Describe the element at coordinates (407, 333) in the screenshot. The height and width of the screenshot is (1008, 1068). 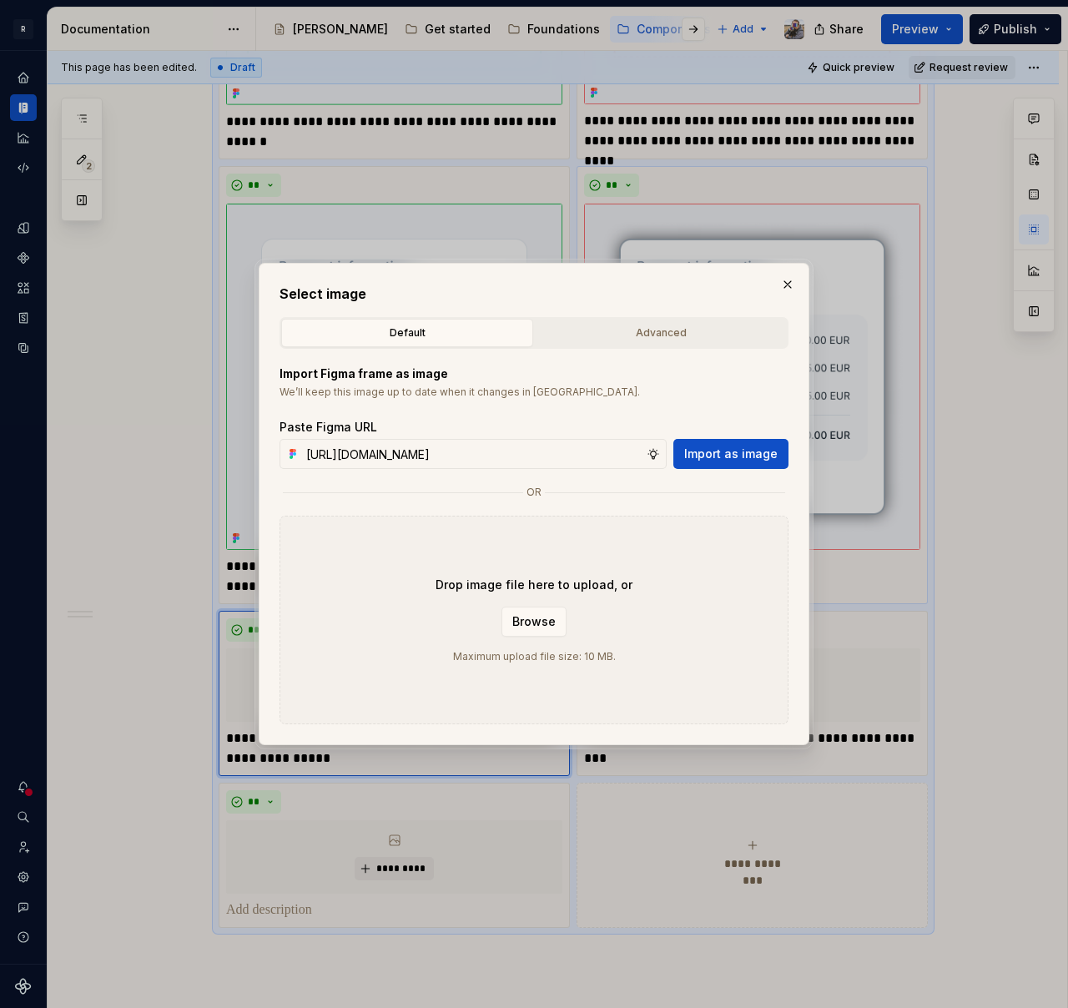
I see `div: Default` at that location.